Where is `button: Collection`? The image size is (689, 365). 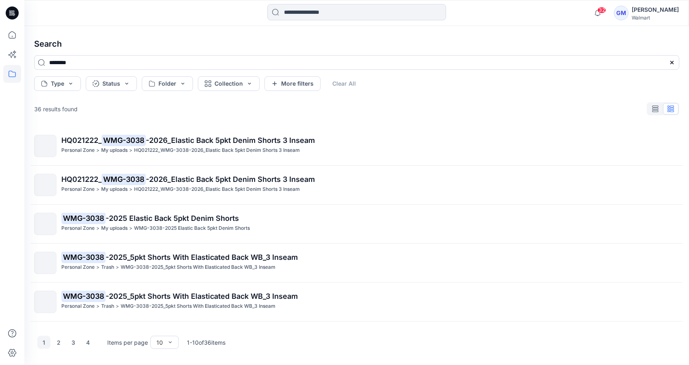 button: Collection is located at coordinates (229, 84).